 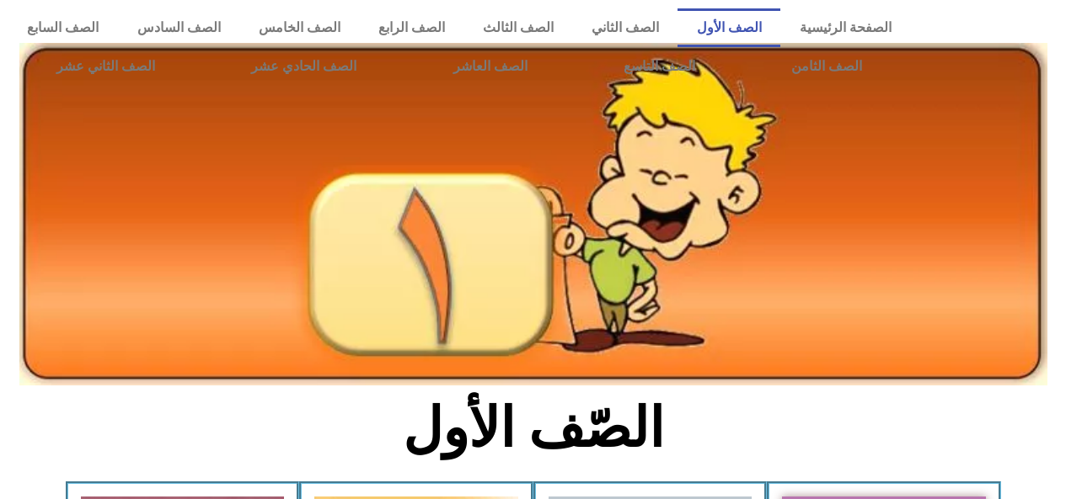 I want to click on a: الصف الثاني, so click(x=624, y=28).